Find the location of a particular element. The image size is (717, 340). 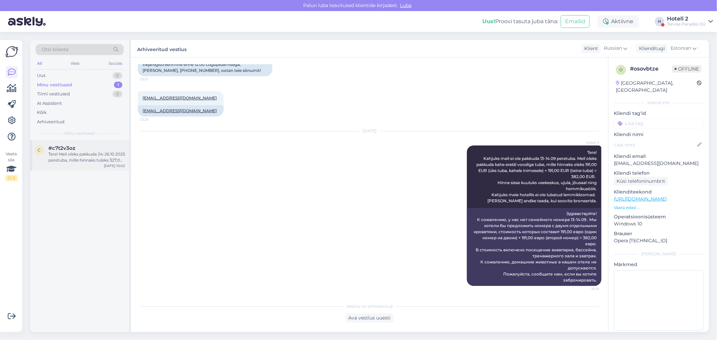

div: Tervise Paradiis OÜ is located at coordinates (686, 24).